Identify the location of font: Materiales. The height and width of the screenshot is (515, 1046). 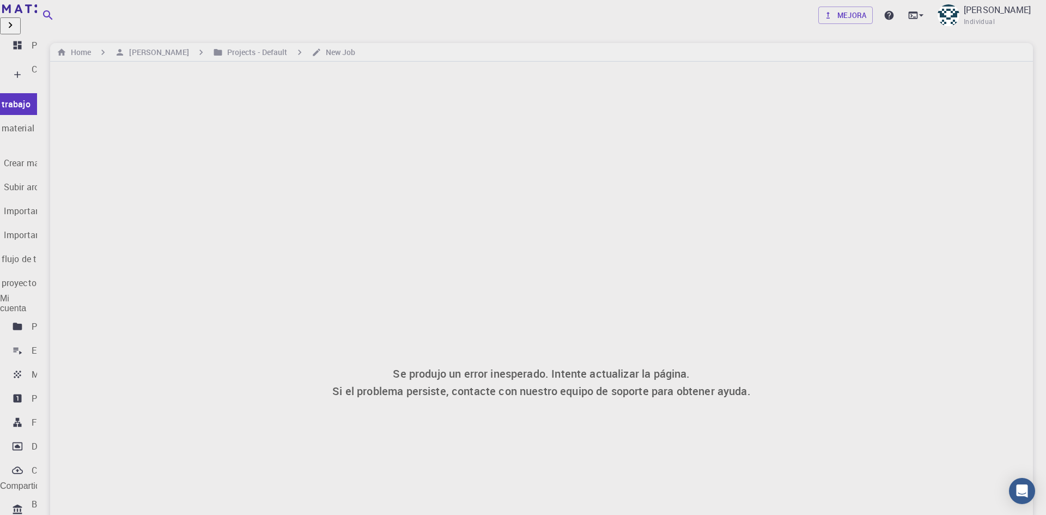
(52, 374).